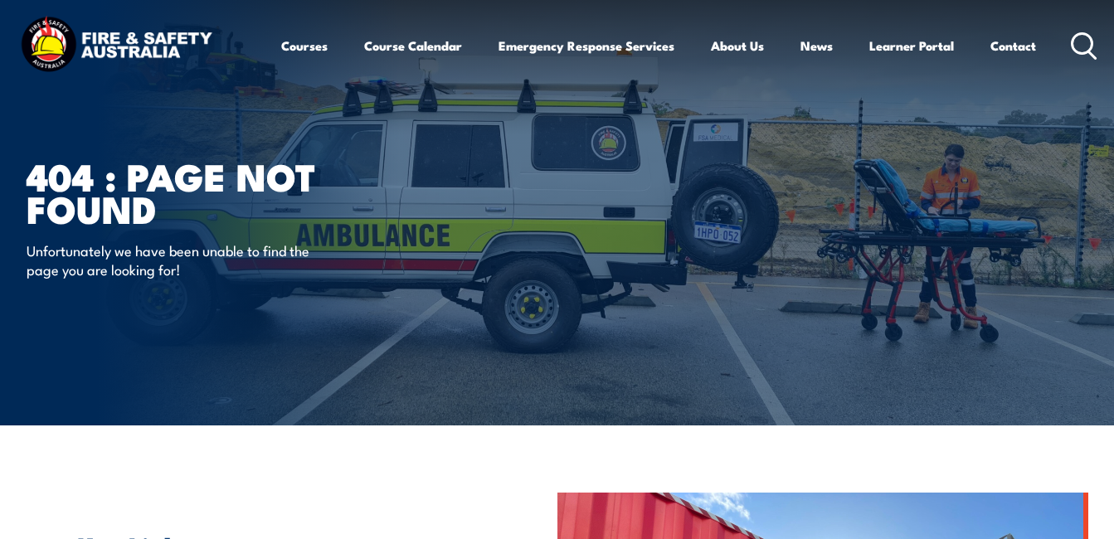 The image size is (1114, 539). I want to click on h1: 404 : Page Not Found, so click(231, 192).